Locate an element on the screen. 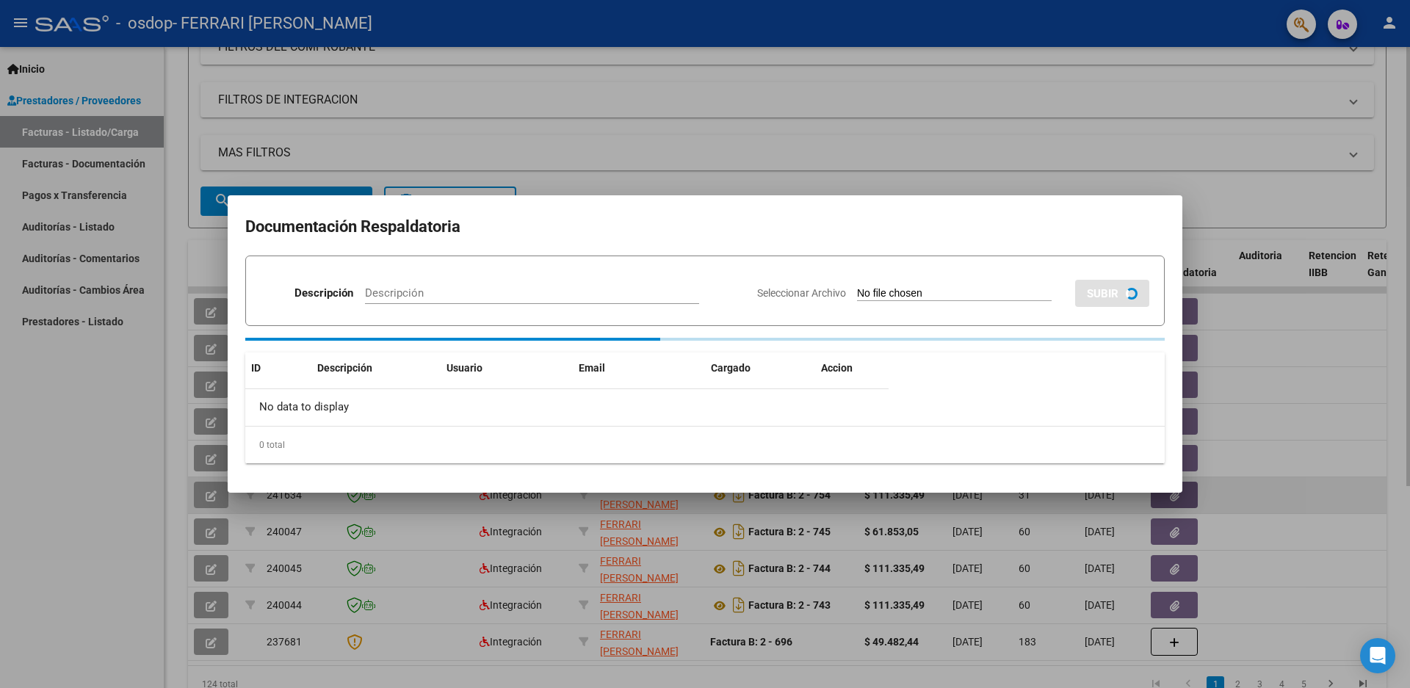 This screenshot has width=1410, height=688. datatable-header-cell: Descripción is located at coordinates (376, 368).